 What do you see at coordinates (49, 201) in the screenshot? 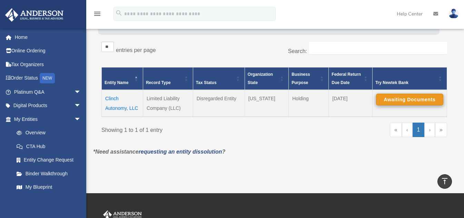
I see `a: Tax Due Dates` at bounding box center [49, 201].